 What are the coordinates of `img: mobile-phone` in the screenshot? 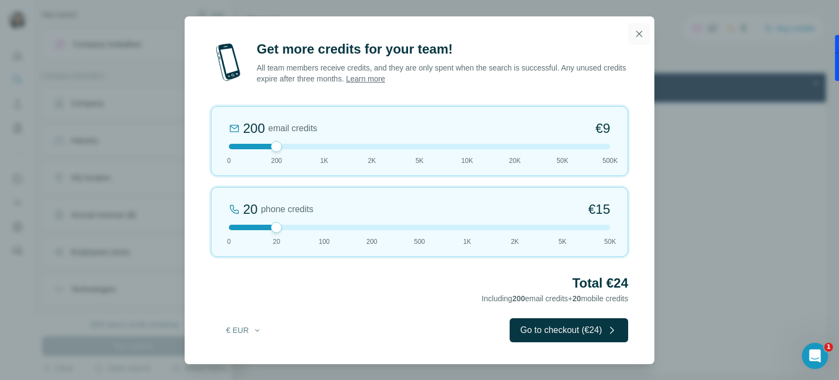 It's located at (228, 62).